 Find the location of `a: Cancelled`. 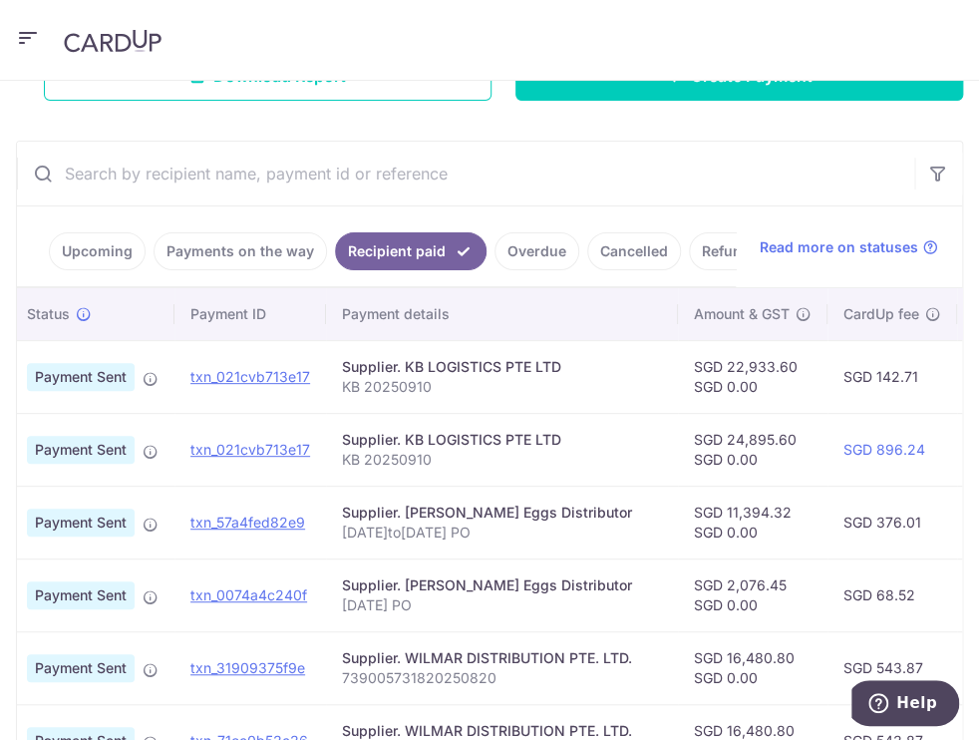

a: Cancelled is located at coordinates (634, 251).